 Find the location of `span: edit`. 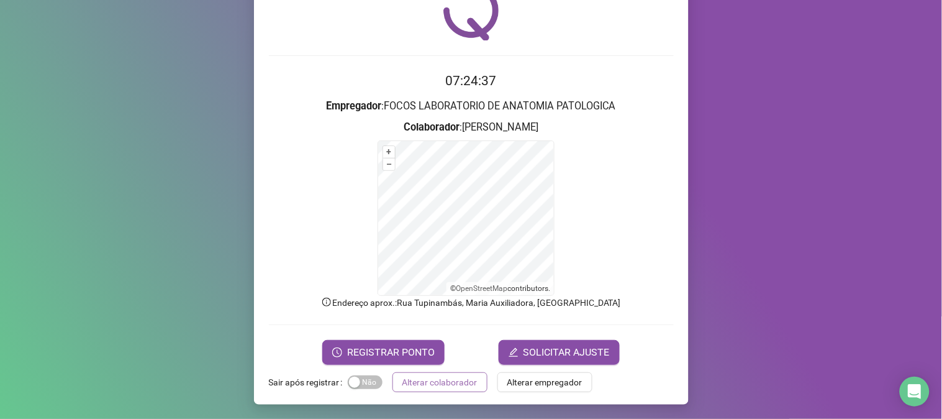

span: edit is located at coordinates (514, 352).